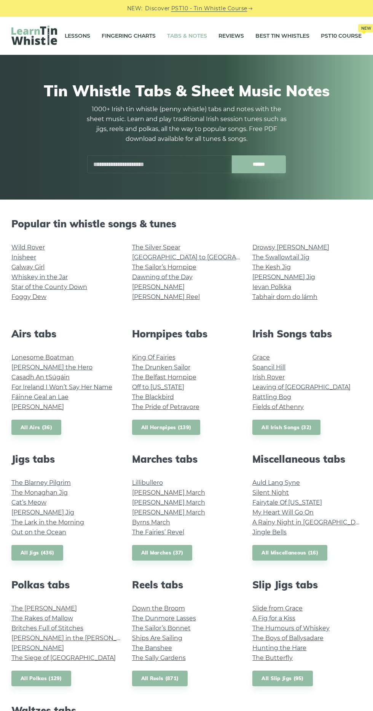 This screenshot has width=373, height=711. I want to click on h2: Slip Jigs tabs, so click(307, 585).